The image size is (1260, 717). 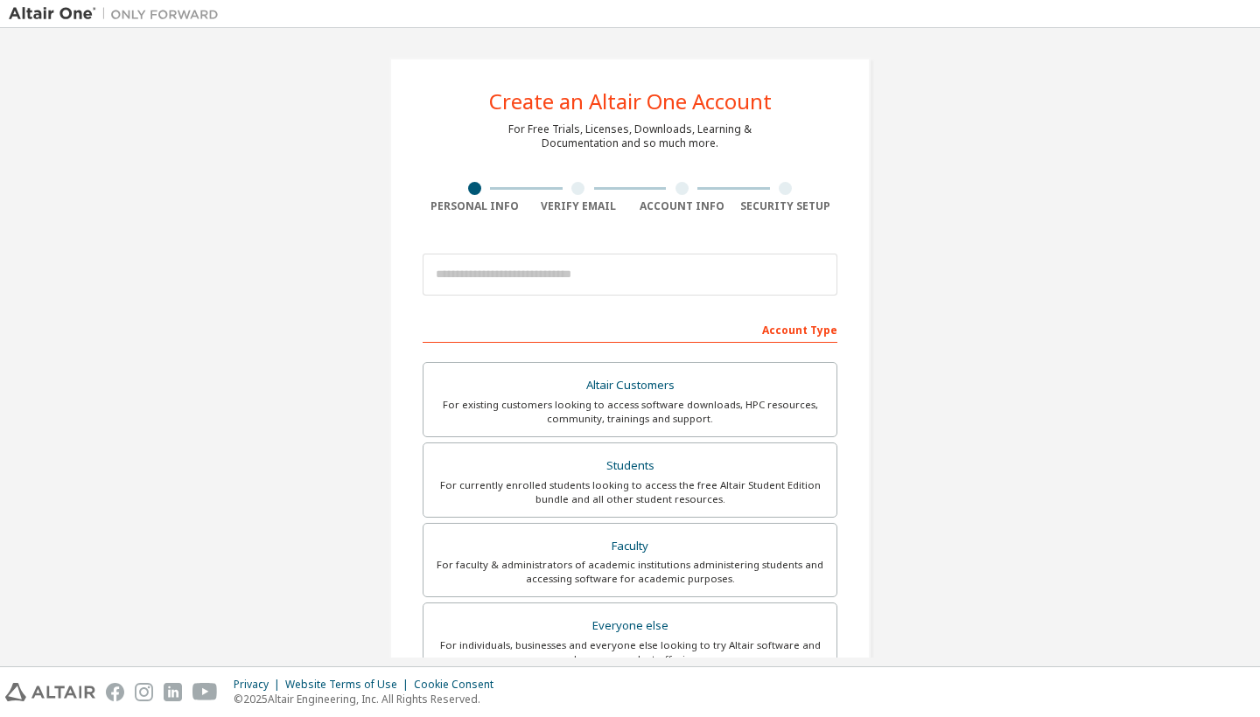 I want to click on div: For currently enrolled students looking to access the free Altair Student Edition bundle and all ..., so click(x=630, y=493).